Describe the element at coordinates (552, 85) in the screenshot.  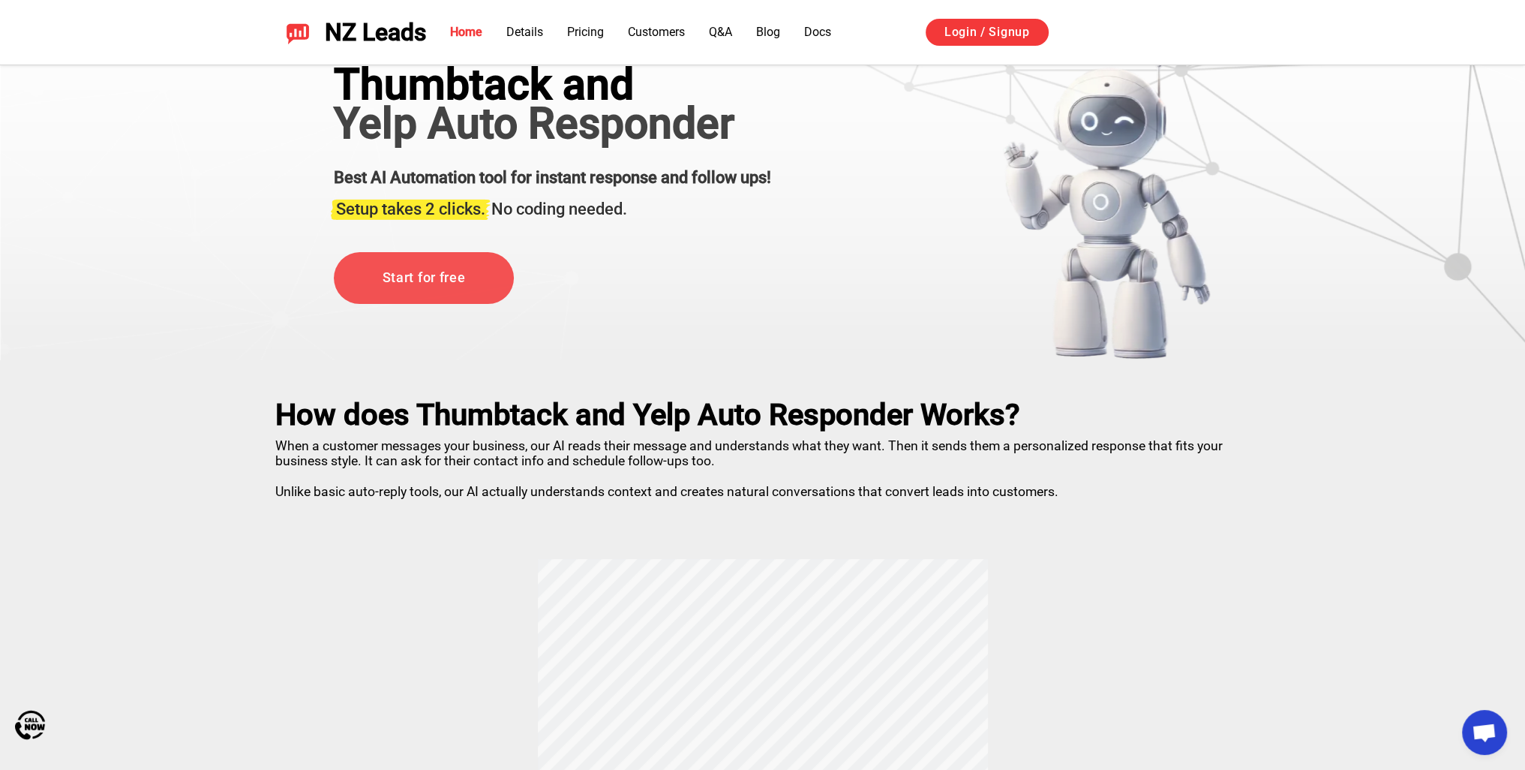
I see `div: Thumbtack and` at that location.